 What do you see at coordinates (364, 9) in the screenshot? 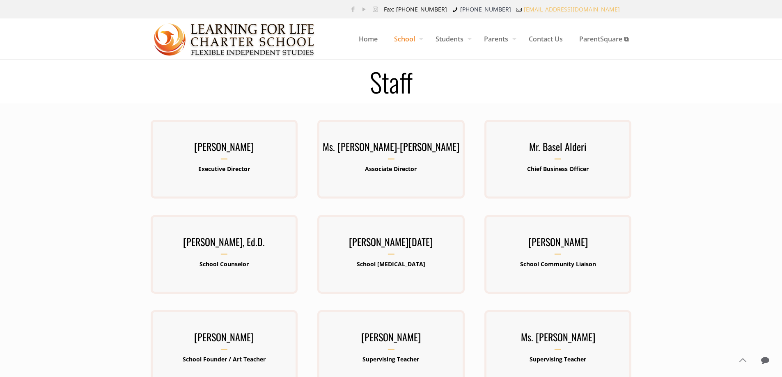
I see `a: YouTube icon` at bounding box center [364, 9].